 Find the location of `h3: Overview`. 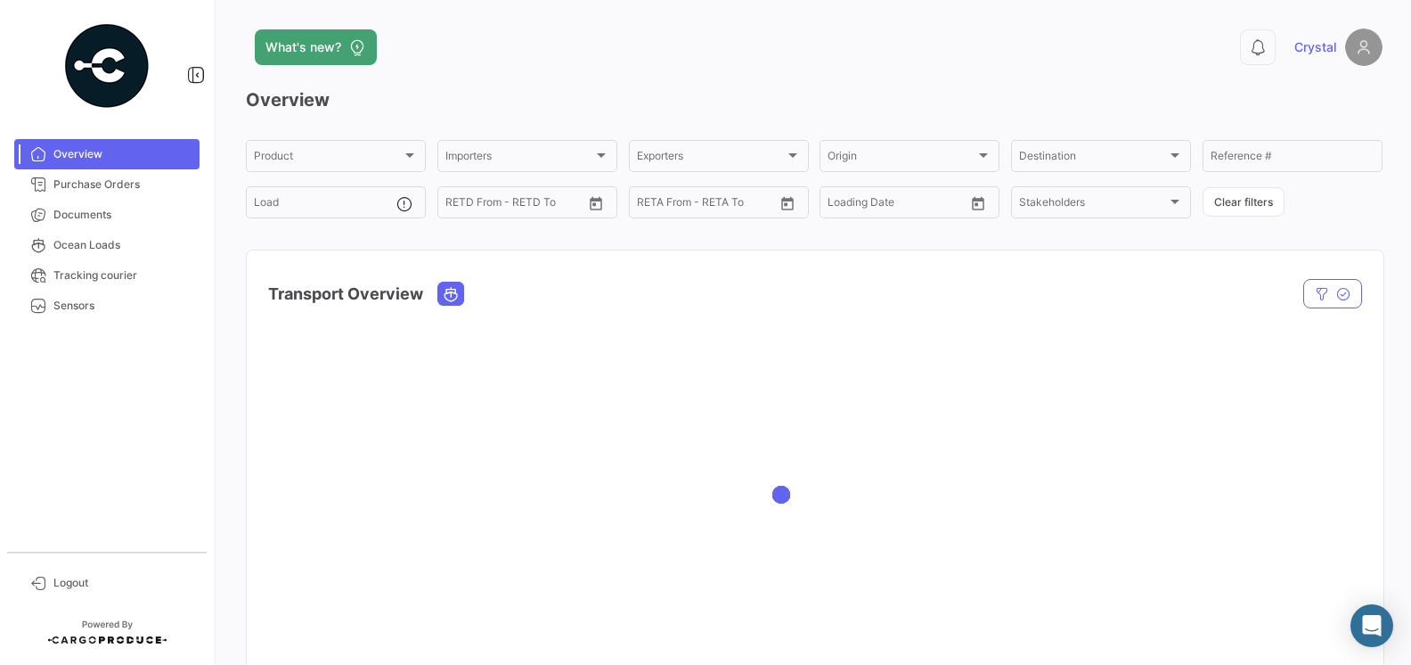

h3: Overview is located at coordinates (814, 100).